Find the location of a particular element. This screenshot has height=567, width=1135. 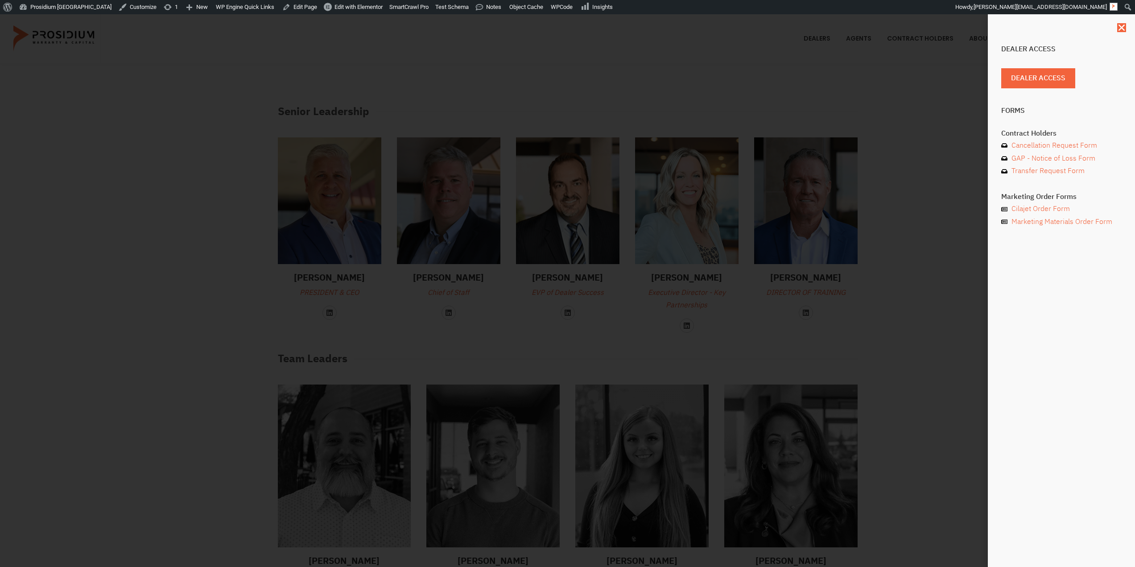

a: Close is located at coordinates (1121, 28).